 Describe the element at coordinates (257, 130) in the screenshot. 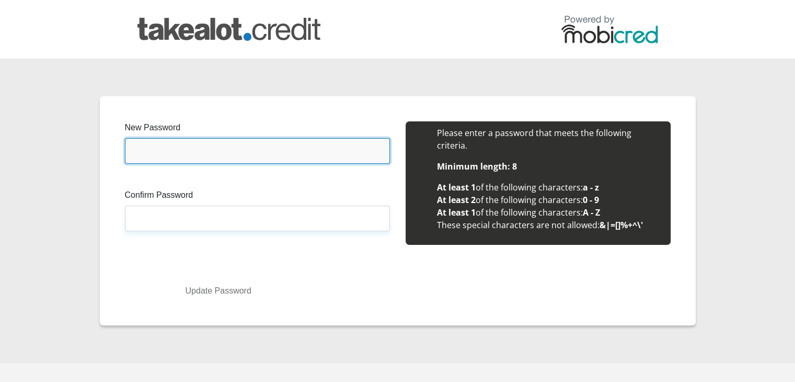

I see `label: New Password` at that location.